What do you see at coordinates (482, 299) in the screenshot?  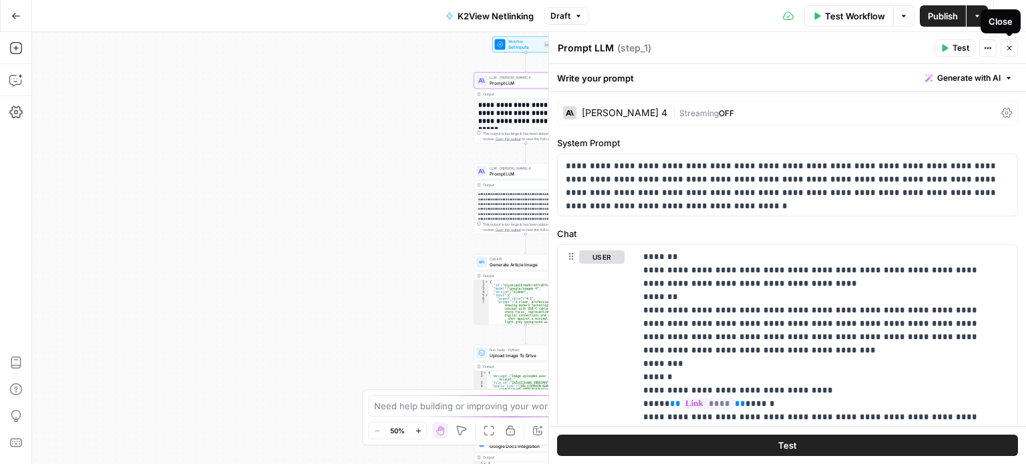 I see `div: 6` at bounding box center [482, 299].